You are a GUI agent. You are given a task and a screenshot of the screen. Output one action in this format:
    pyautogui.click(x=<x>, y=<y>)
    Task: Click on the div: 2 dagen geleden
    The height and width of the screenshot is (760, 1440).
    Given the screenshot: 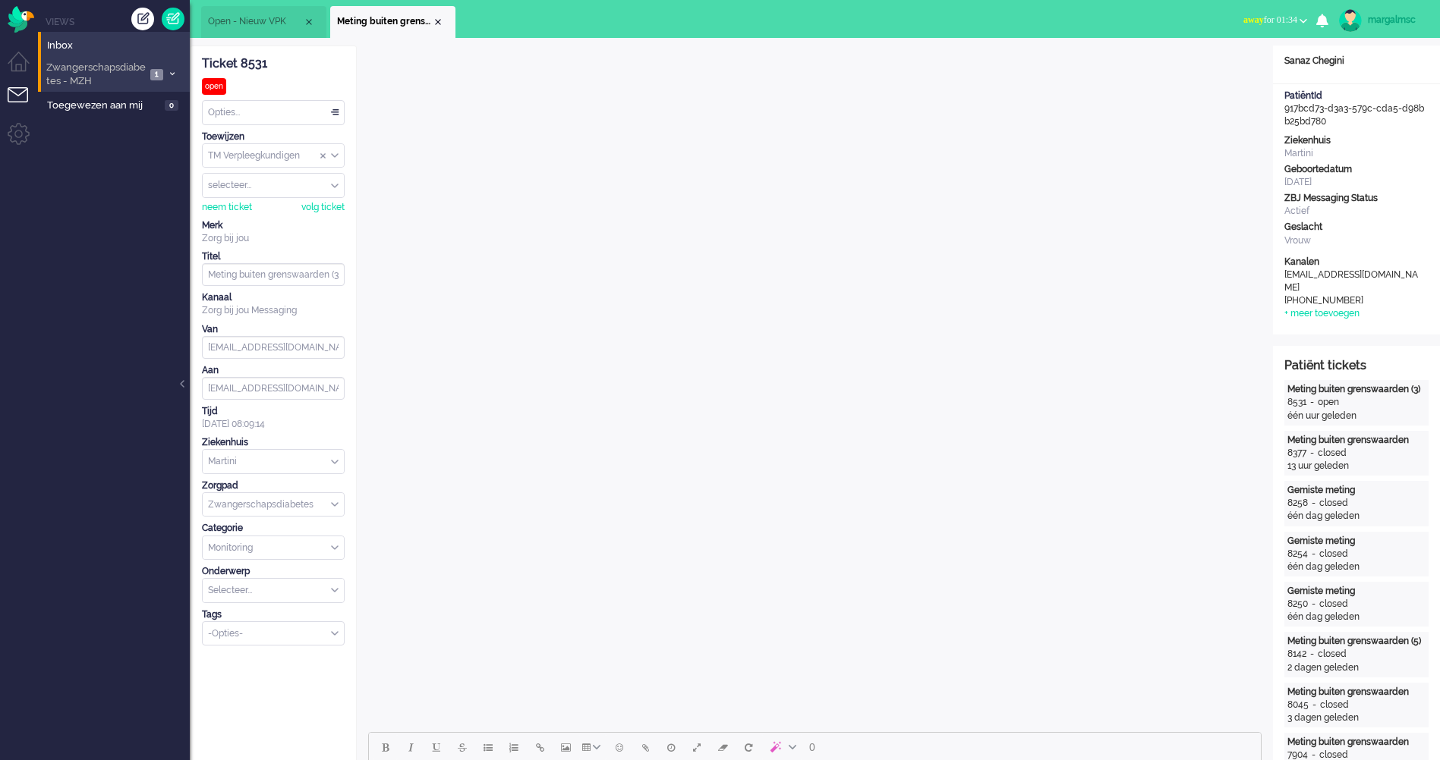 What is the action you would take?
    pyautogui.click(x=1356, y=668)
    